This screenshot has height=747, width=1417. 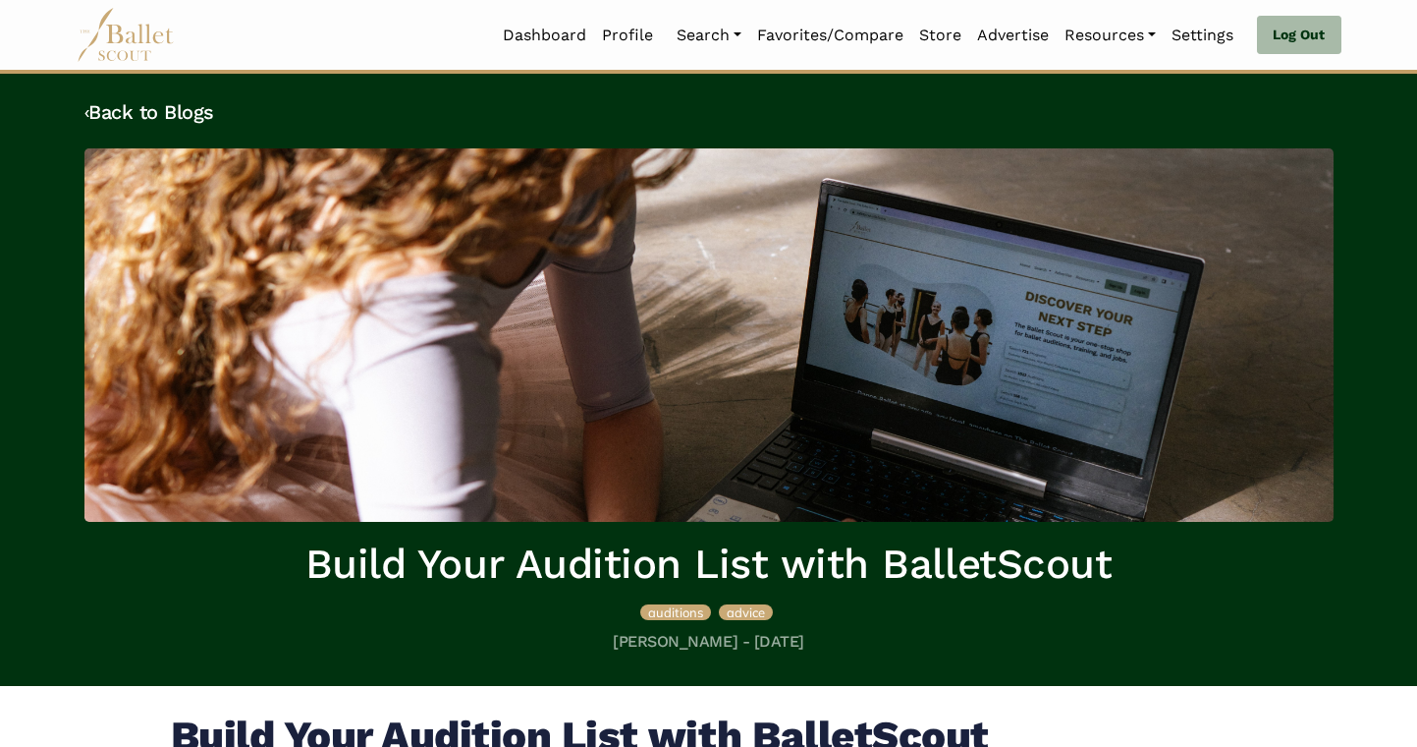 What do you see at coordinates (709, 35) in the screenshot?
I see `a: Search` at bounding box center [709, 35].